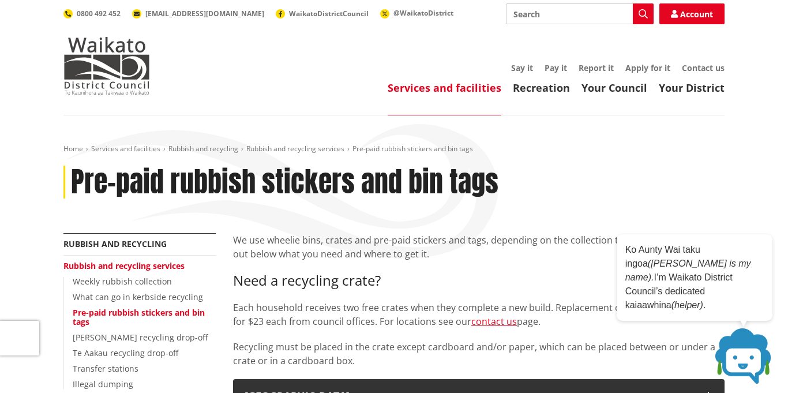 This screenshot has width=788, height=393. Describe the element at coordinates (479, 247) in the screenshot. I see `p: We use wheelie bins, crates and pre-paid stickers and tags, depending on the collection type in y...` at that location.